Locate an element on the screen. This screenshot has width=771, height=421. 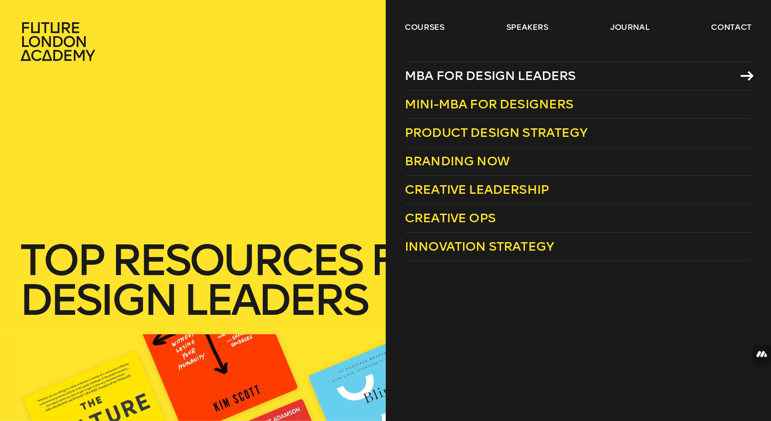
span: Mini-MBA for Designers is located at coordinates (489, 104).